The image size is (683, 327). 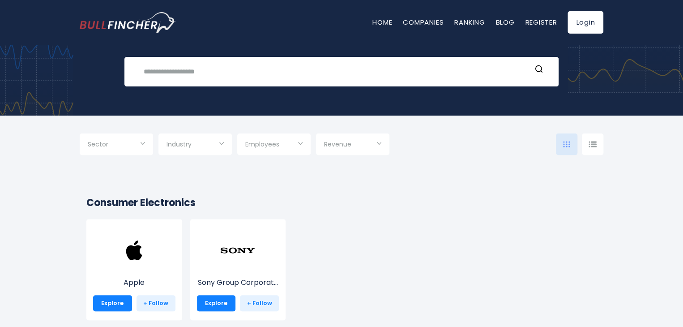 What do you see at coordinates (128, 22) in the screenshot?
I see `img: bullfincher logo` at bounding box center [128, 22].